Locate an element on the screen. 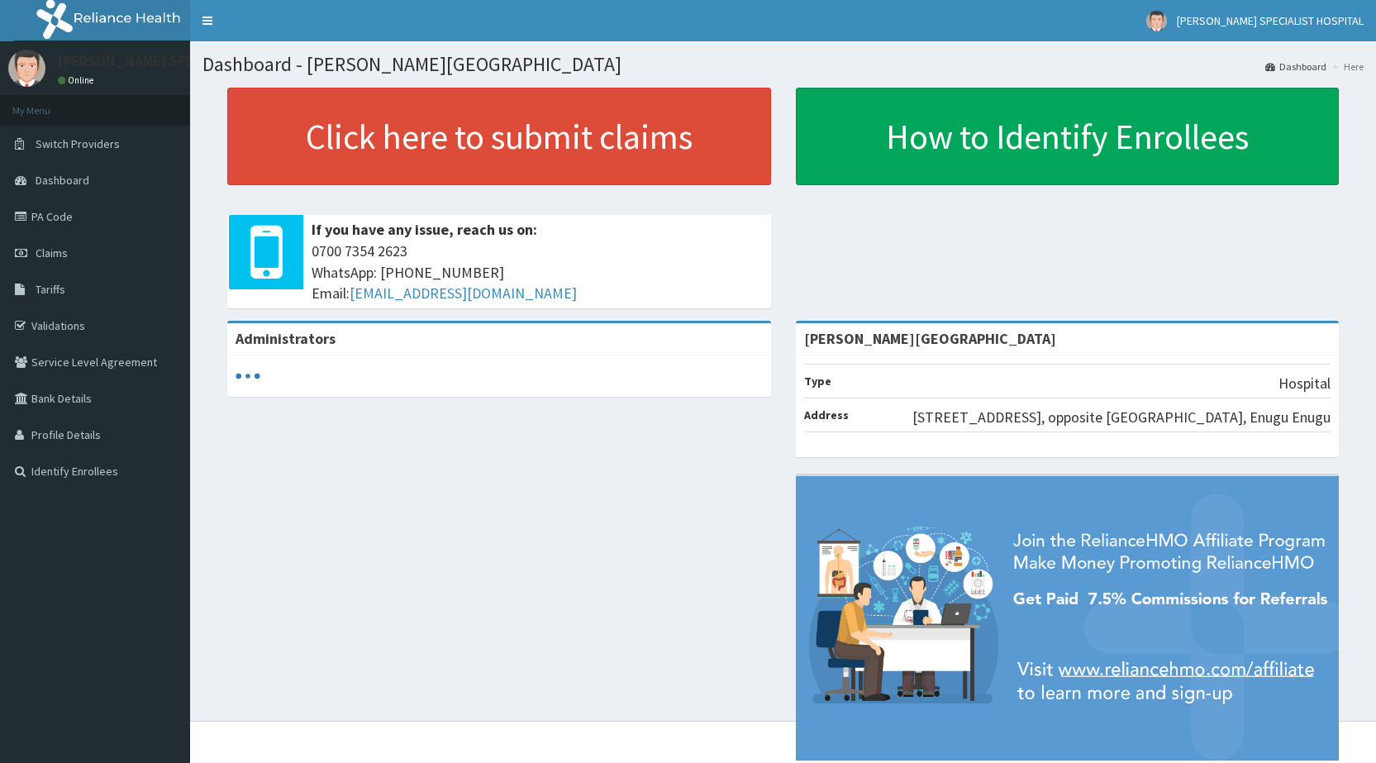 This screenshot has height=763, width=1376. span: Dashboard is located at coordinates (62, 180).